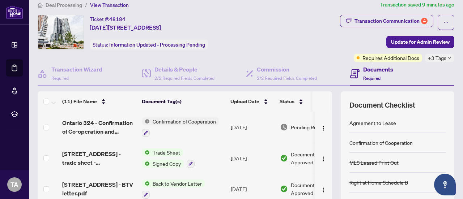  I want to click on h4: Transaction Wizard, so click(77, 70).